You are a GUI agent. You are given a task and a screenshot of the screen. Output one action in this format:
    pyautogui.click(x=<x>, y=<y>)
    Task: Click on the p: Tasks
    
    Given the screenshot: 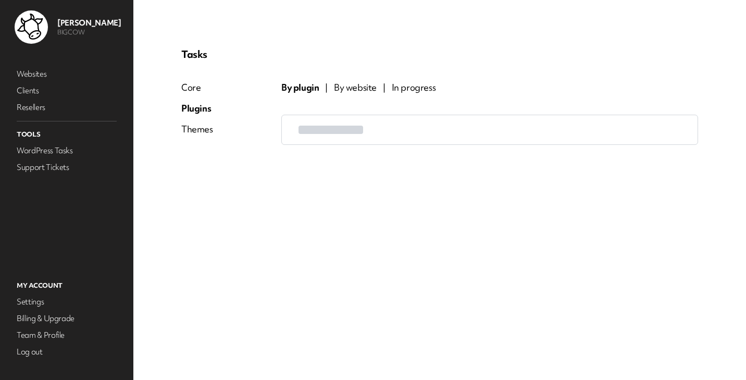 What is the action you would take?
    pyautogui.click(x=439, y=54)
    